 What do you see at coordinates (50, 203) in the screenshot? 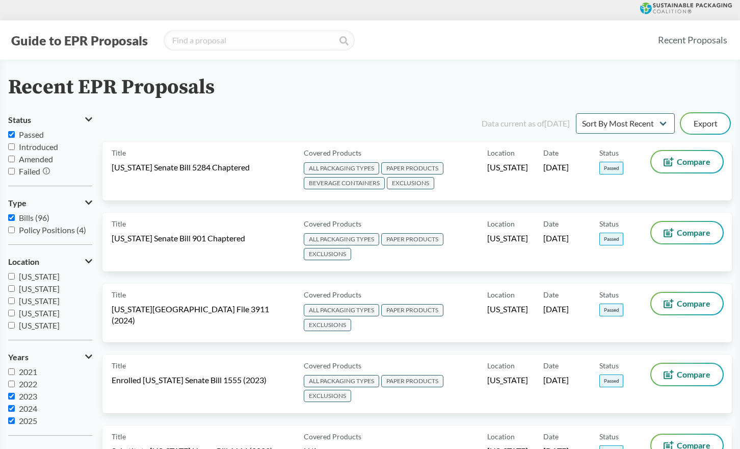
I see `button: Type` at bounding box center [50, 203].